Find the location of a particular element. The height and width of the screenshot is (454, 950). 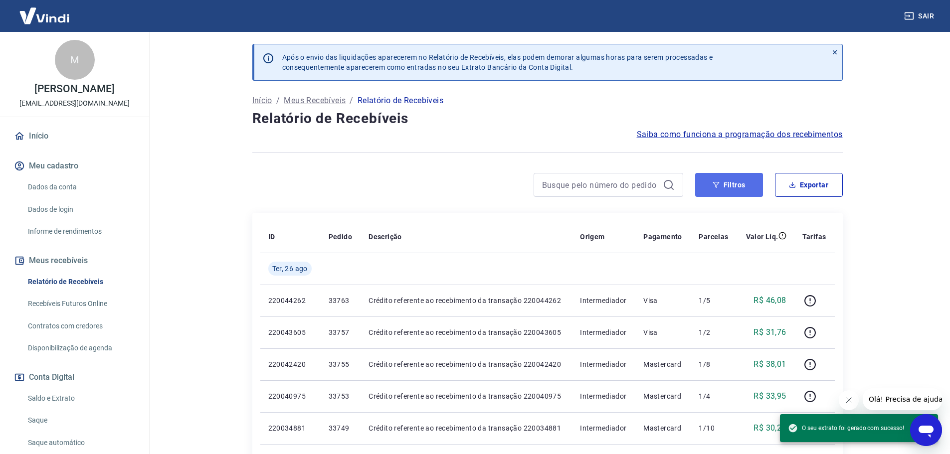

p: 220040975 is located at coordinates (290, 396).